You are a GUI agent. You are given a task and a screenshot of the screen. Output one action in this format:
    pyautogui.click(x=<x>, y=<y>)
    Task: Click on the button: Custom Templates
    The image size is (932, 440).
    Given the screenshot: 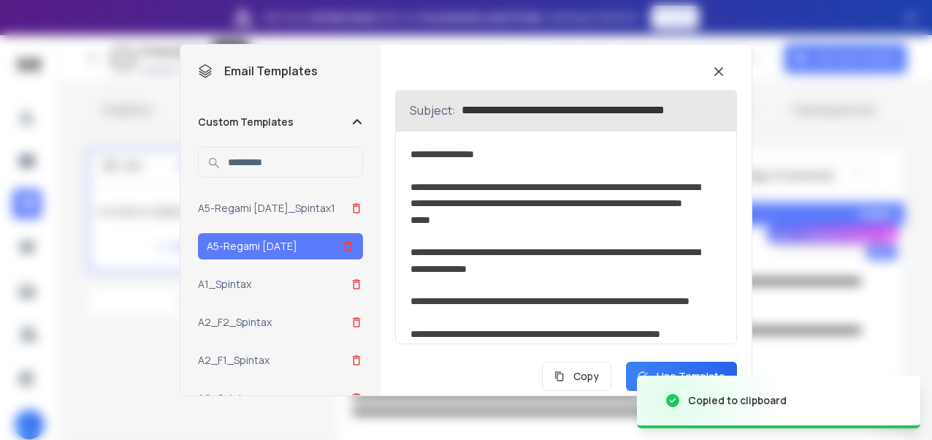 What is the action you would take?
    pyautogui.click(x=281, y=122)
    